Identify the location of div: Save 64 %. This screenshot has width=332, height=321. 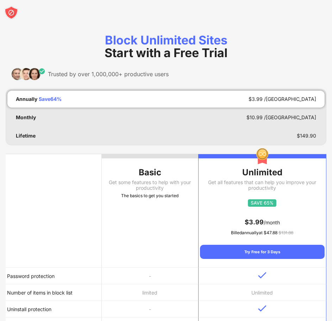
(50, 99).